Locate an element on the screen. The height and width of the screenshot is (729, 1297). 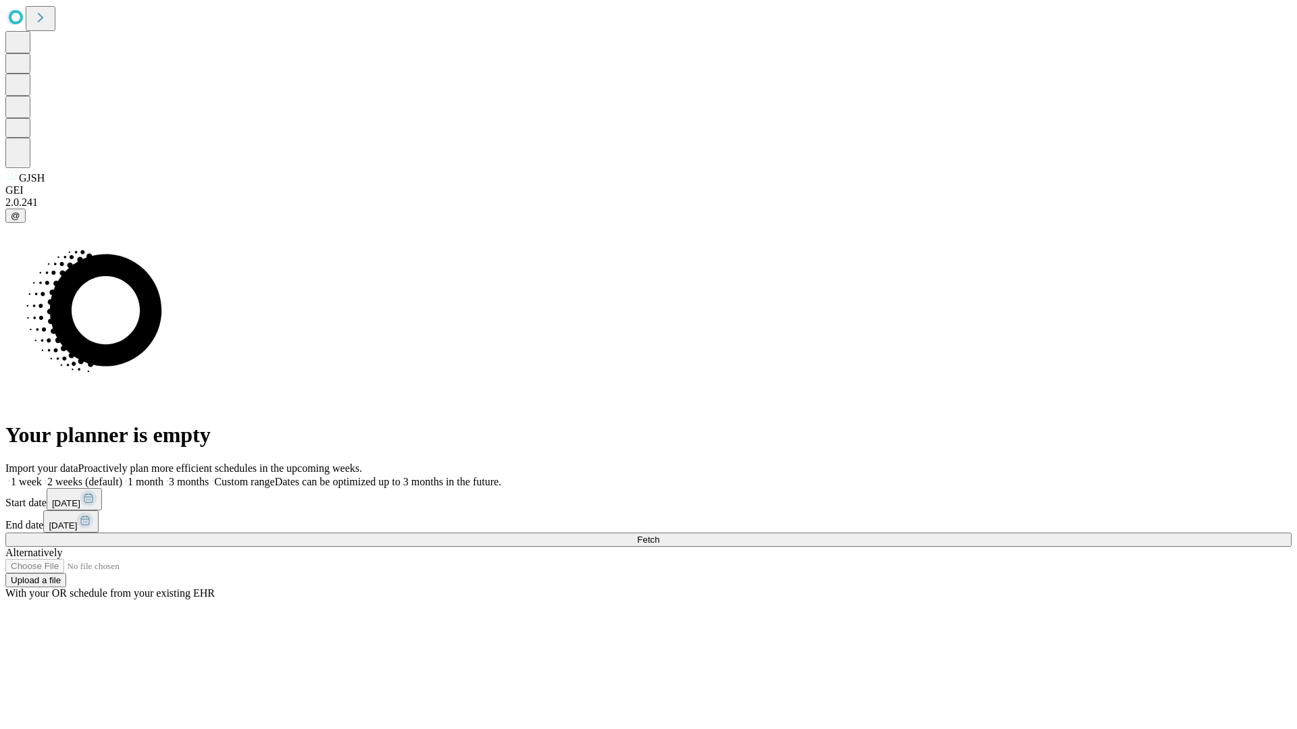
span: Proactively plan more efficient schedules in the upcoming weeks. is located at coordinates (220, 468).